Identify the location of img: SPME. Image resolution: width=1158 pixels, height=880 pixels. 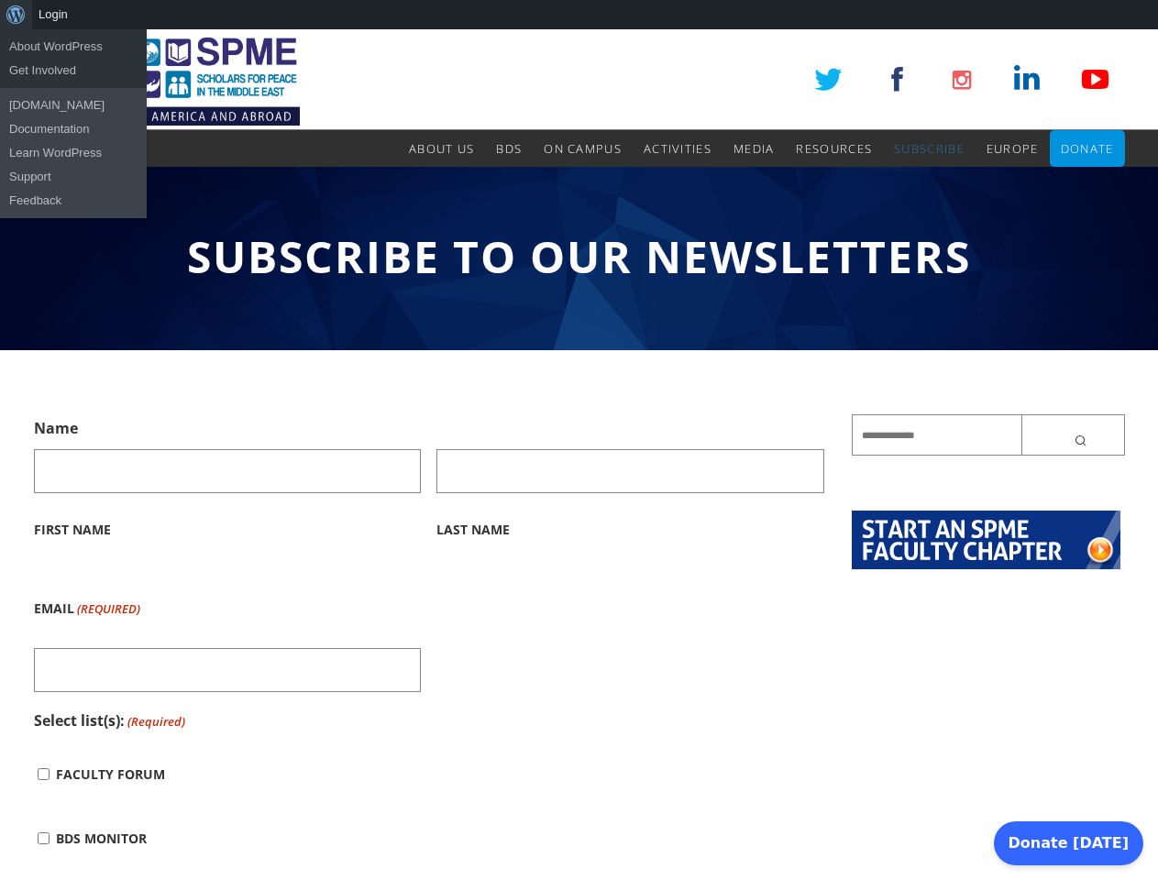
(167, 80).